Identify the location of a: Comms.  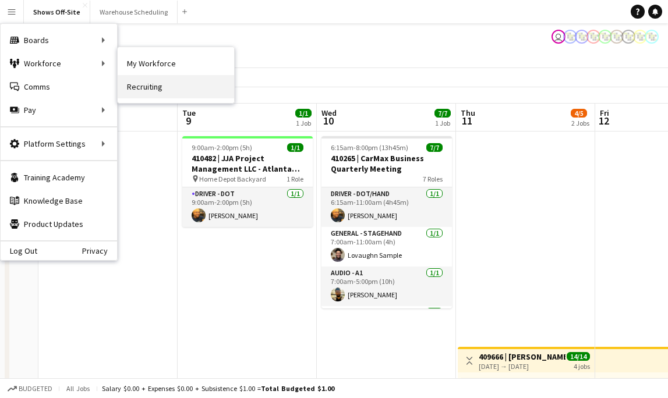
(59, 87).